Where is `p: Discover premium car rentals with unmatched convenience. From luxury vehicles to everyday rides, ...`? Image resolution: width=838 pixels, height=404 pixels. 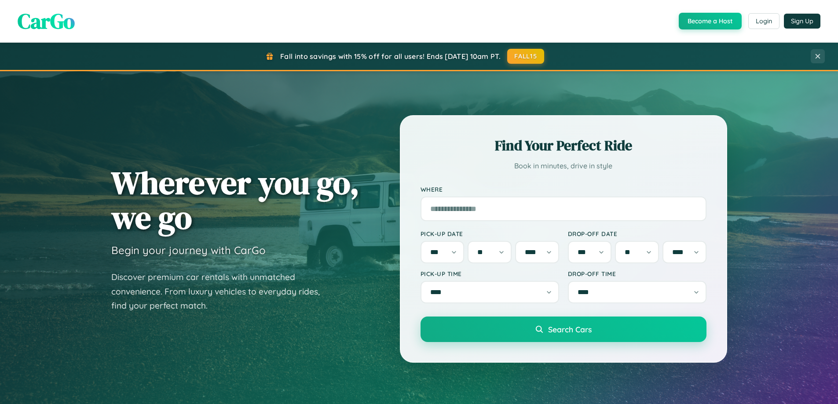
p: Discover premium car rentals with unmatched convenience. From luxury vehicles to everyday rides, ... is located at coordinates (221, 292).